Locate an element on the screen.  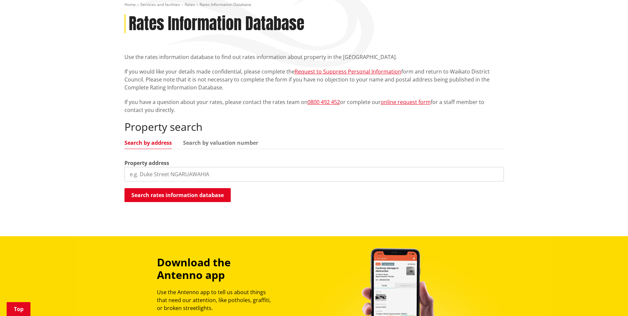
h3: Download the Antenno app is located at coordinates (217, 269).